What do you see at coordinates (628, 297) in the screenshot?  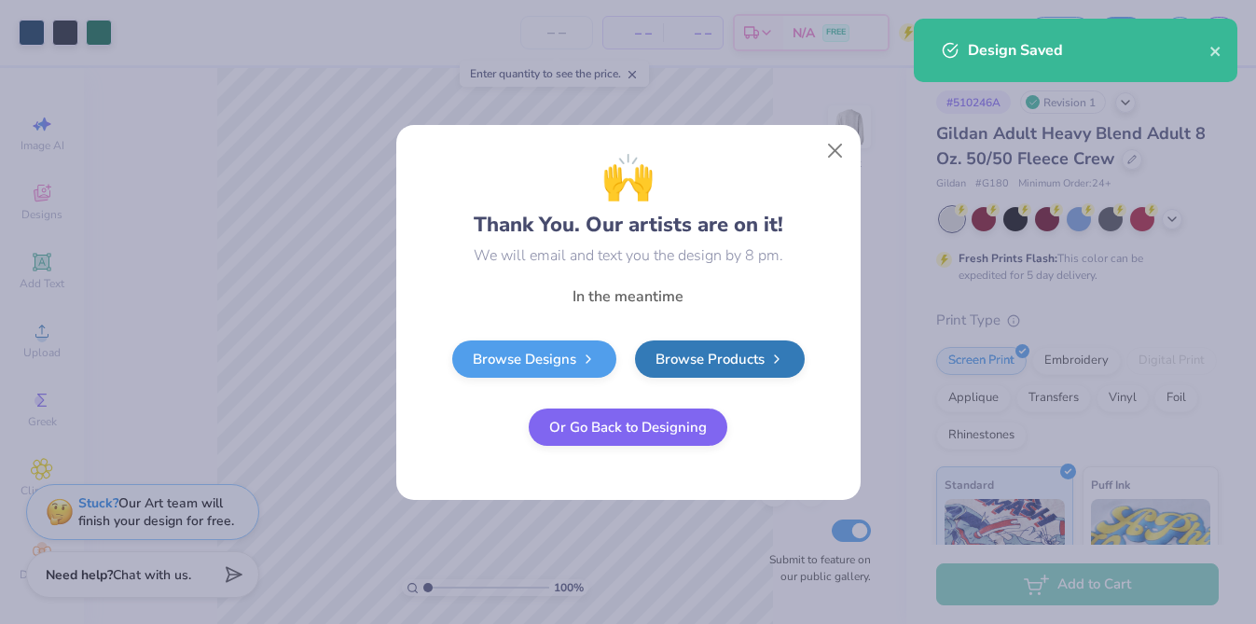 I see `span: In the meantime` at bounding box center [628, 297].